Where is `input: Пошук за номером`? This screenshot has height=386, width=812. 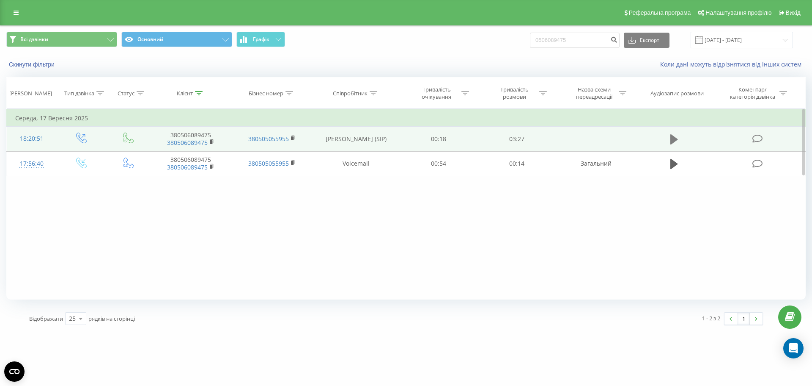
input: Пошук за номером is located at coordinates (575, 40).